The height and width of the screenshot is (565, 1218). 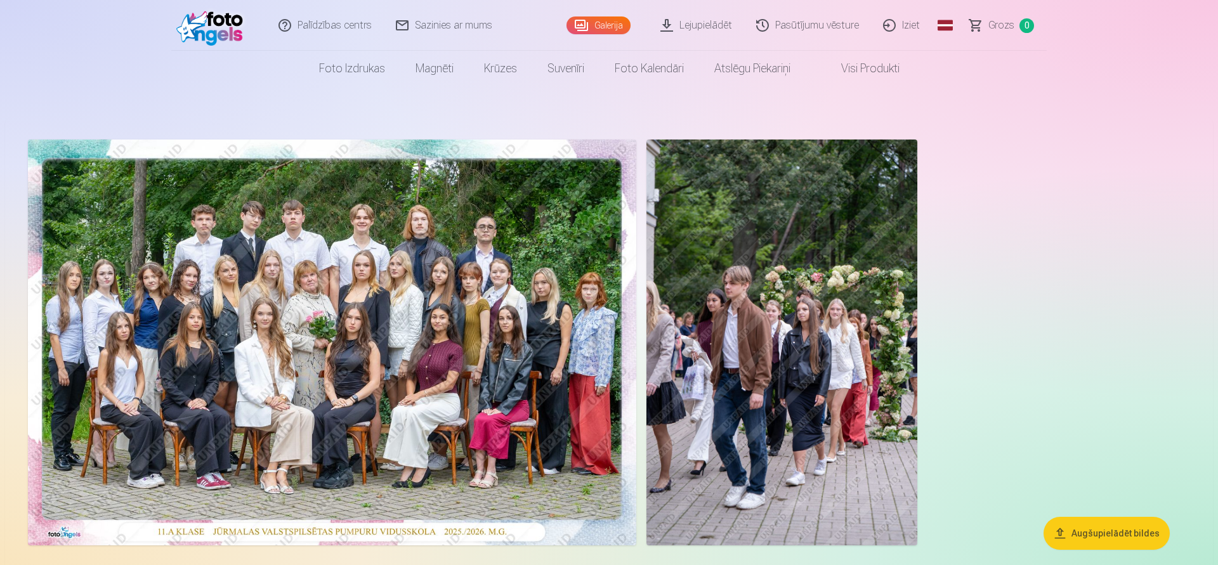 I want to click on a: Foto kalendāri, so click(x=649, y=69).